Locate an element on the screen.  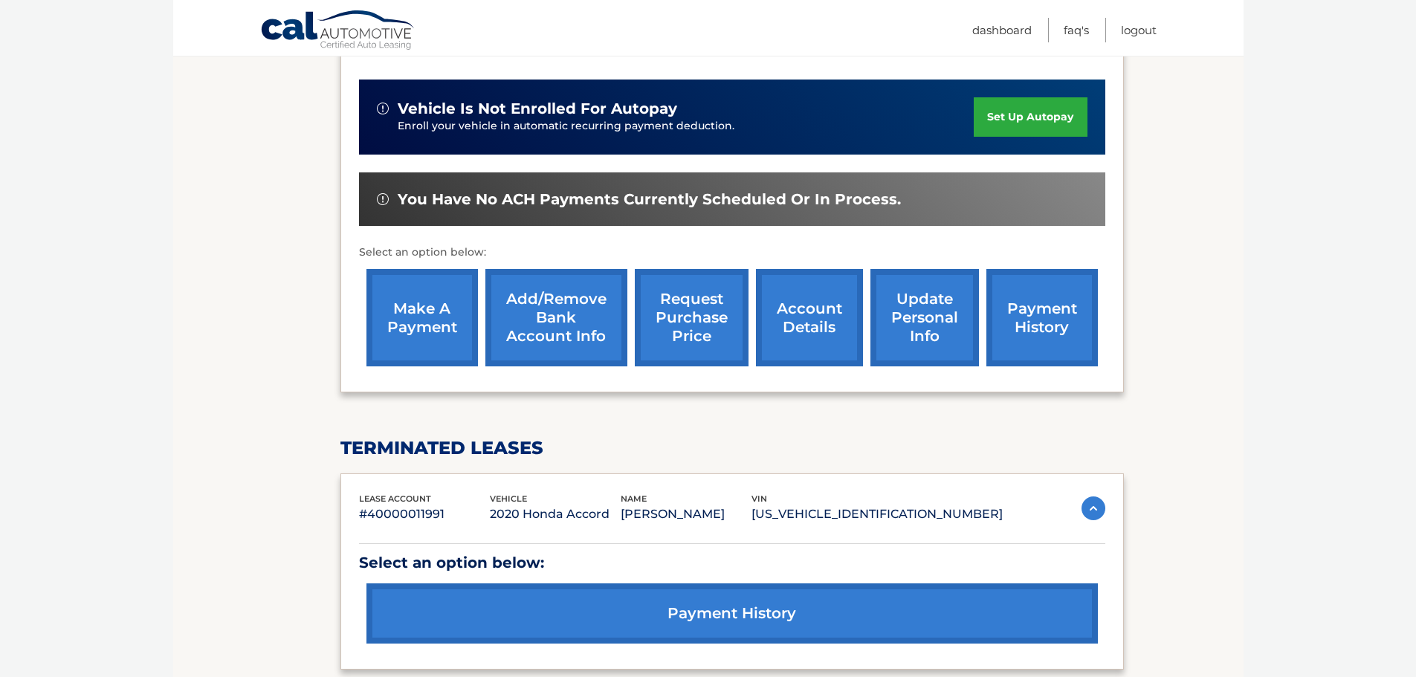
span: vehicle is located at coordinates (508, 499).